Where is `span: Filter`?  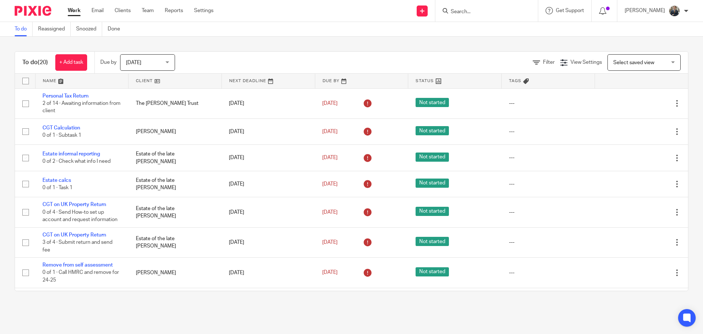 span: Filter is located at coordinates (549, 62).